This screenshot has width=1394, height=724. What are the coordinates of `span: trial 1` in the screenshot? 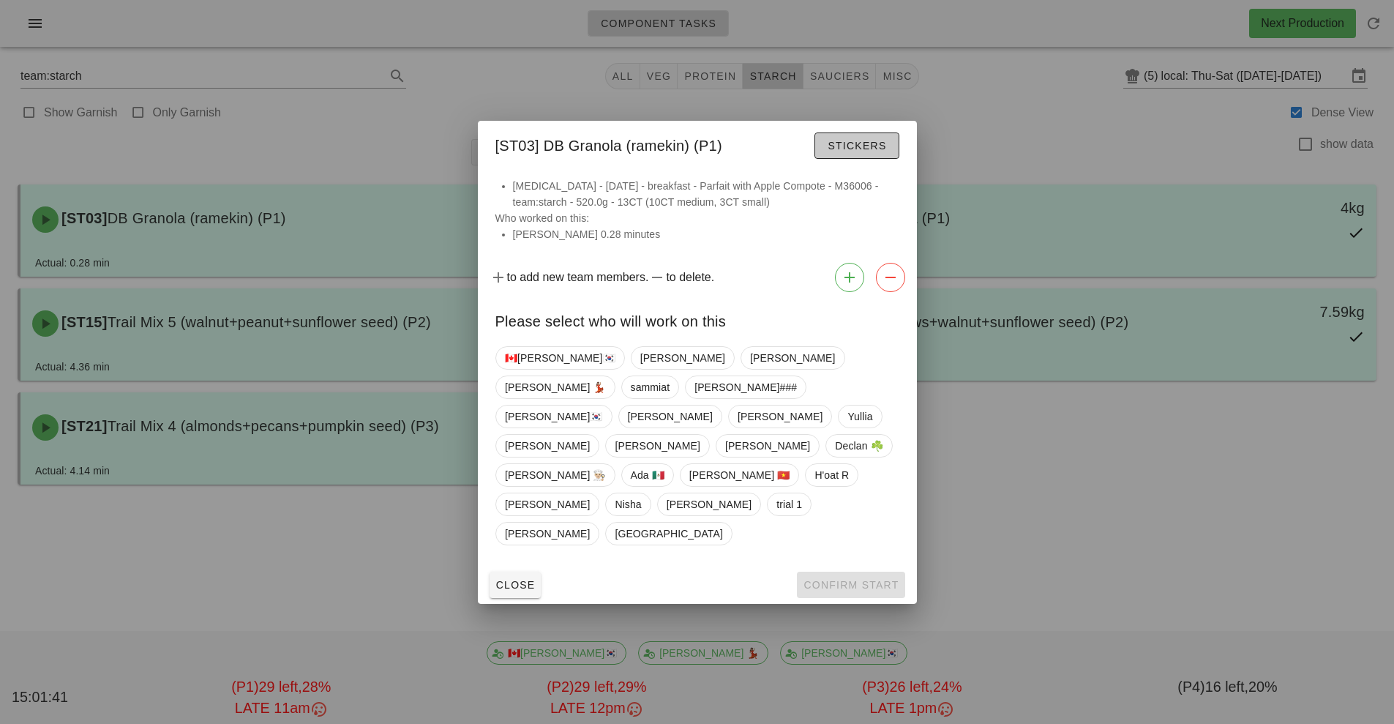 It's located at (789, 504).